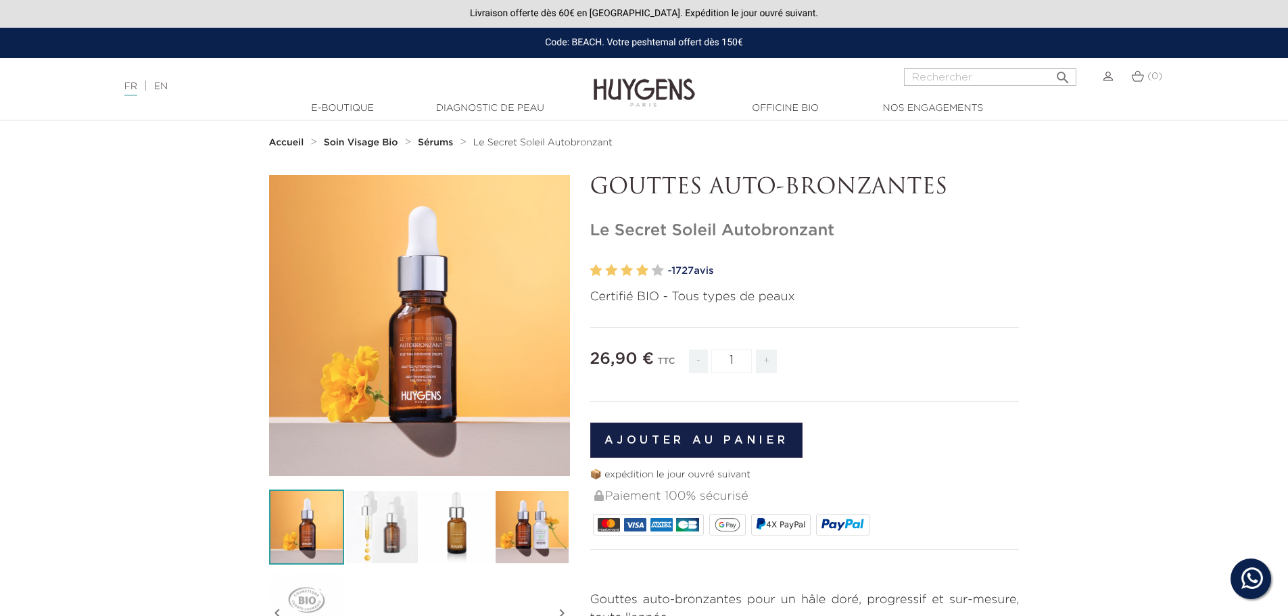 The image size is (1288, 616). What do you see at coordinates (543, 143) in the screenshot?
I see `a: Le Secret Soleil Autobronzant` at bounding box center [543, 143].